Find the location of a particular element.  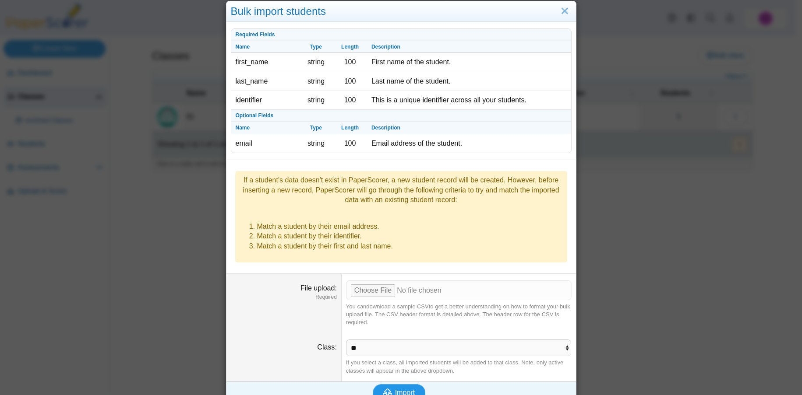

td: This is a unique identifier across all your students. is located at coordinates (469, 100).